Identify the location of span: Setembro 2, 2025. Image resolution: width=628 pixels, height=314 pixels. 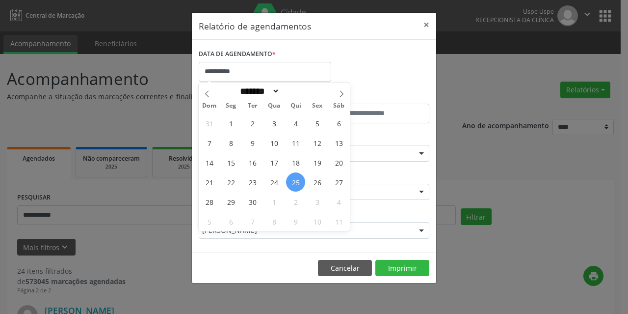
(252, 123).